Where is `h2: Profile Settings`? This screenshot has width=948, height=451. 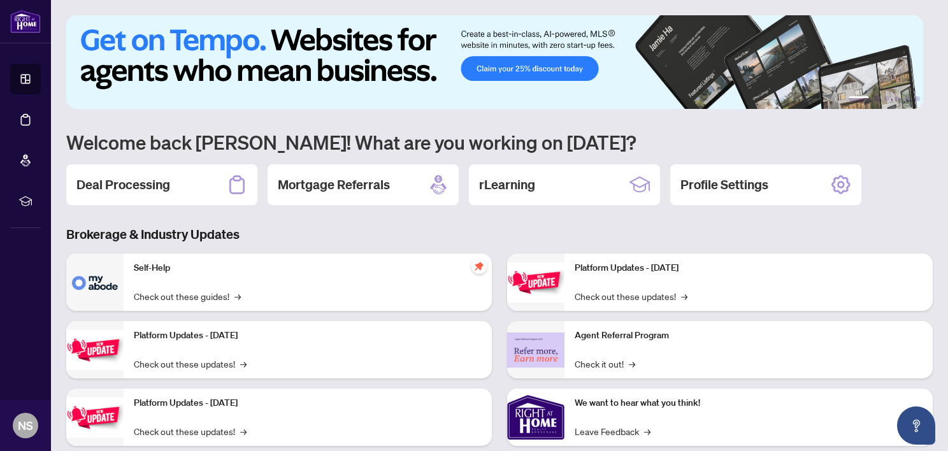 h2: Profile Settings is located at coordinates (724, 185).